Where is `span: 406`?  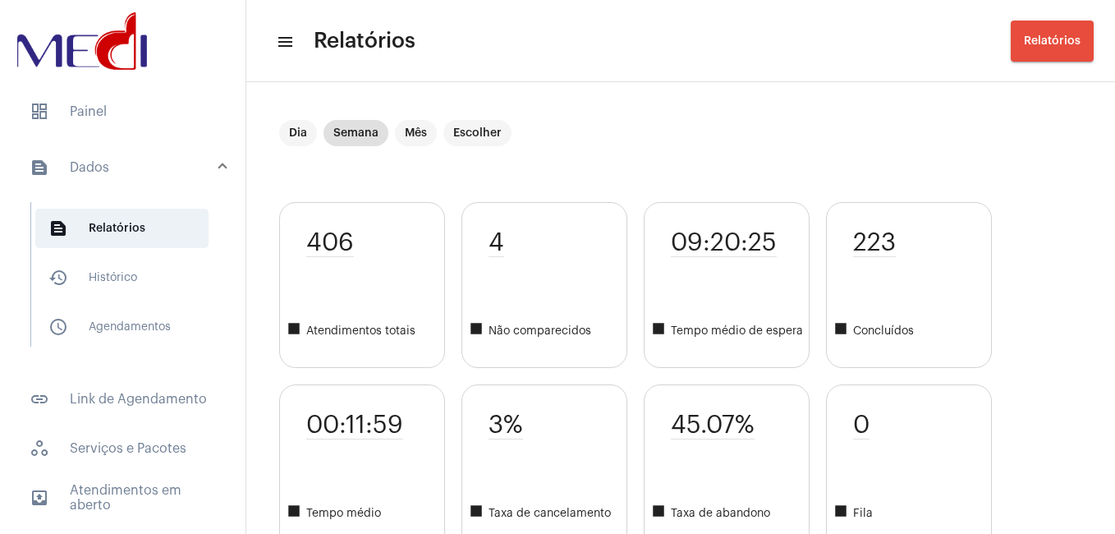
span: 406 is located at coordinates (330, 243).